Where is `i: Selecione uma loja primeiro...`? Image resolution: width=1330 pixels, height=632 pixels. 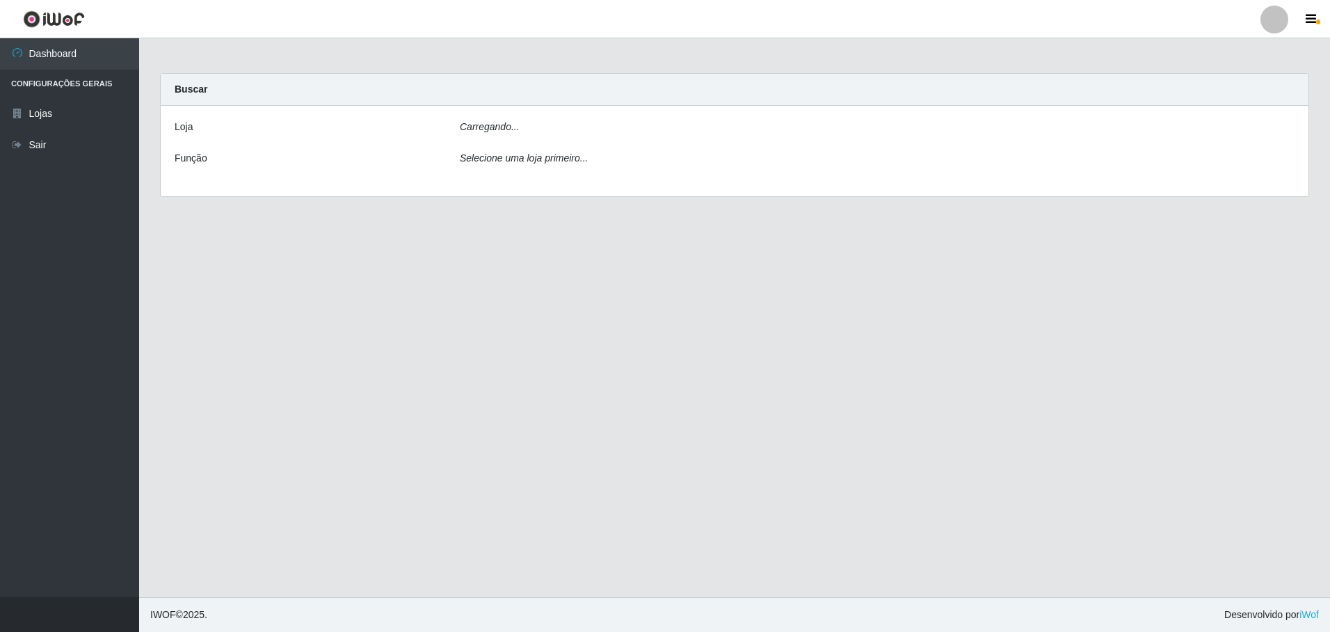 i: Selecione uma loja primeiro... is located at coordinates (524, 158).